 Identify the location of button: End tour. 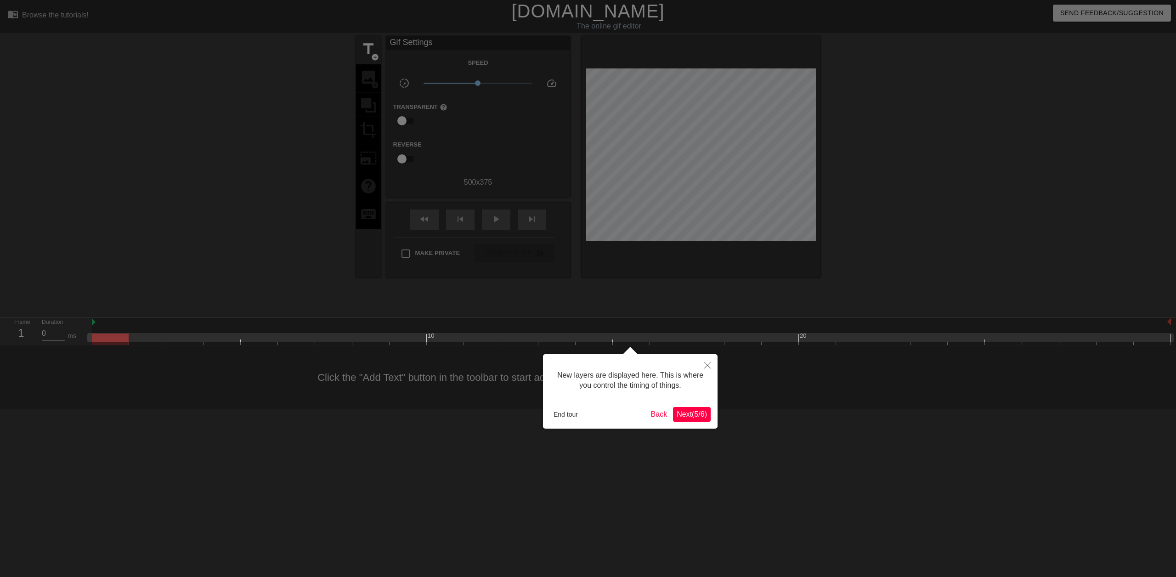
(566, 415).